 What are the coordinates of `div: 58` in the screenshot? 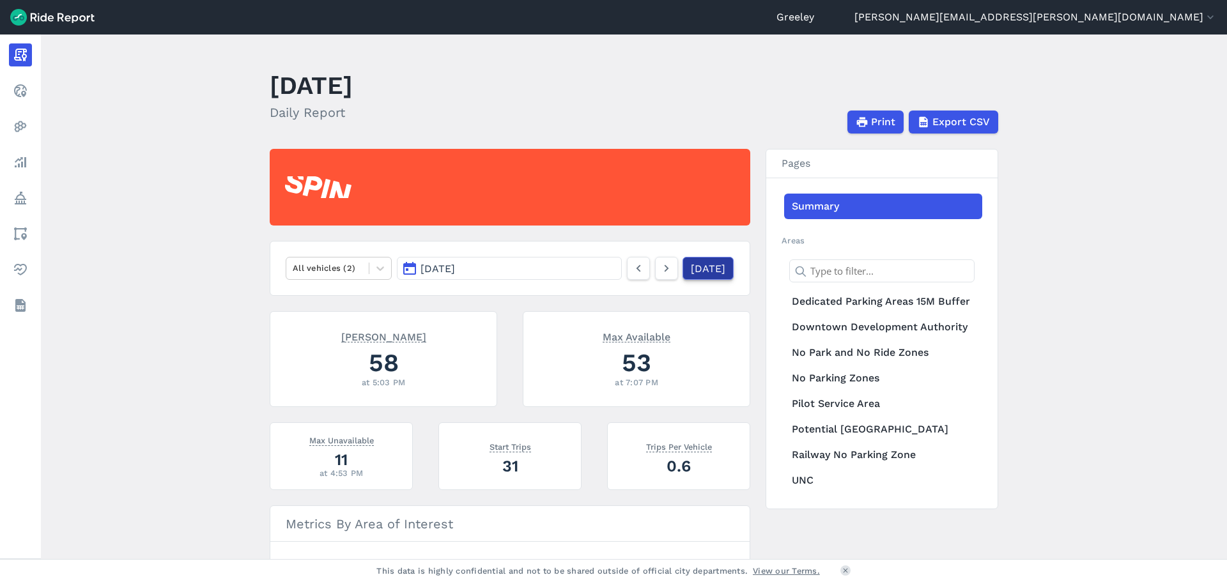 It's located at (383, 362).